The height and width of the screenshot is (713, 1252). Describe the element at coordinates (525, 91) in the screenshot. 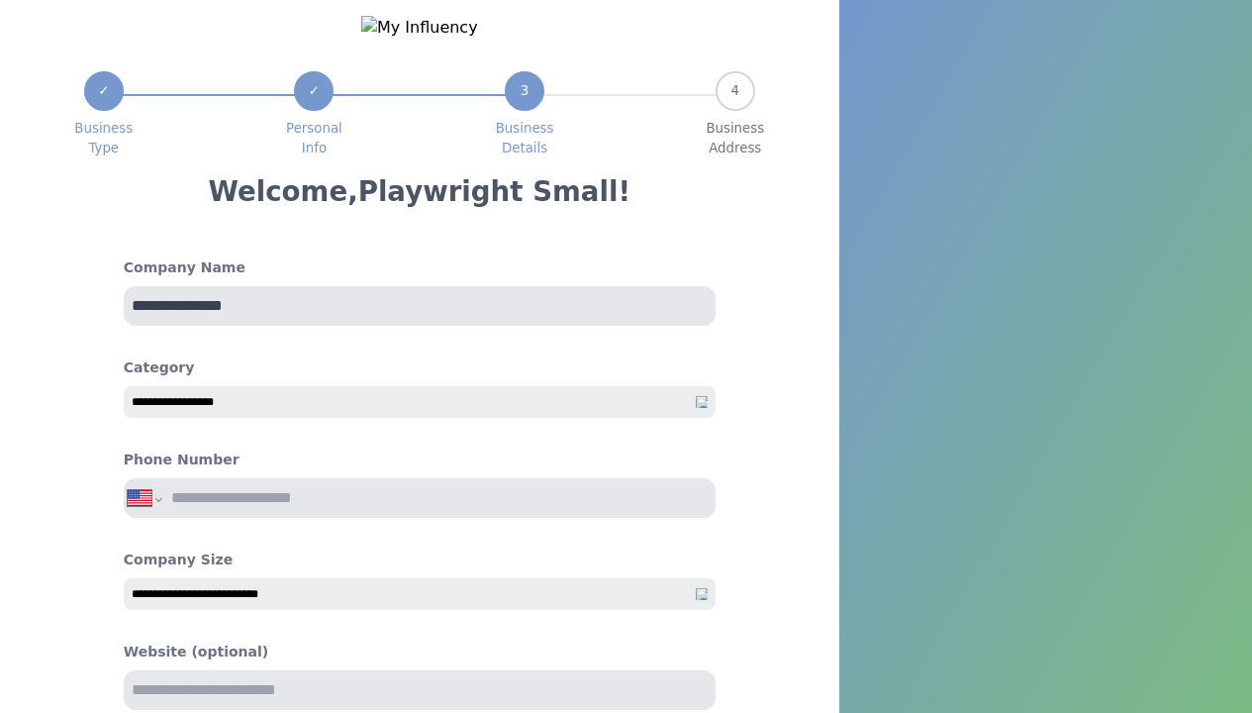

I see `div: 3` at that location.